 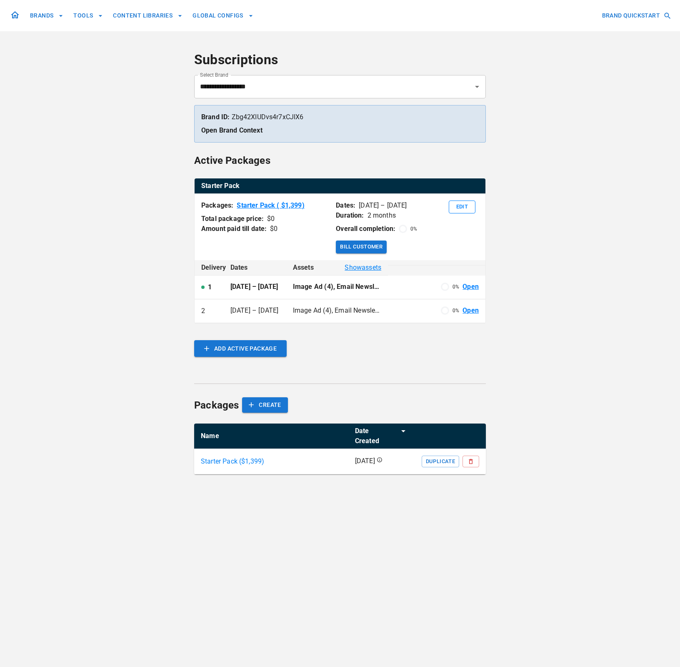 I want to click on button: Open, so click(x=477, y=87).